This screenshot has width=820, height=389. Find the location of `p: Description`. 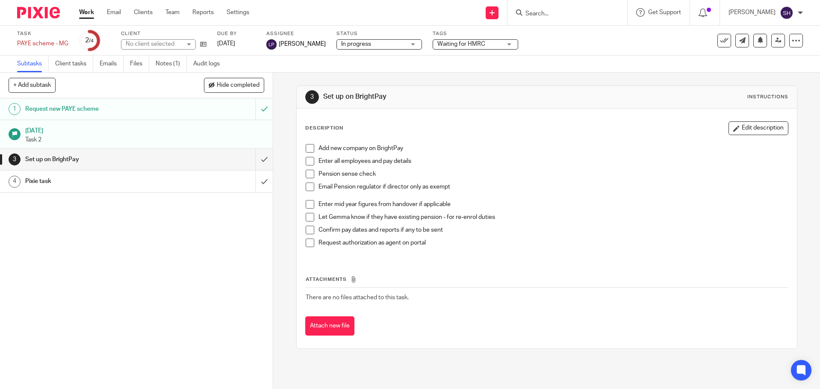

p: Description is located at coordinates (324, 128).